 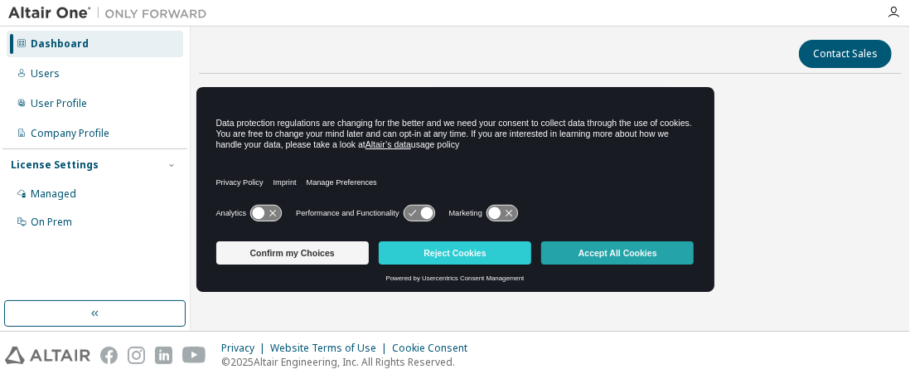 I want to click on img: linkedin.svg, so click(x=163, y=355).